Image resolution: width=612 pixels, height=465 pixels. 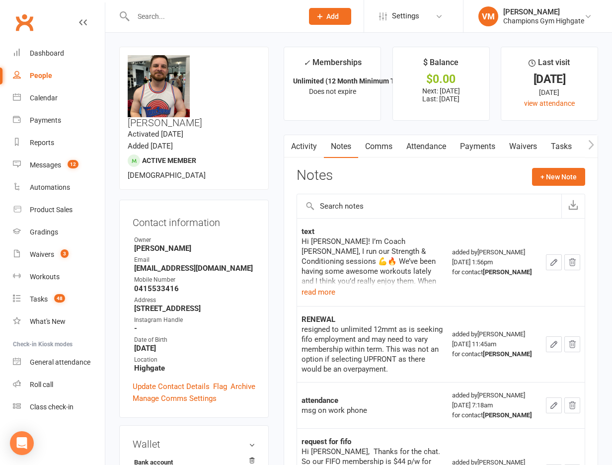 What do you see at coordinates (60, 298) in the screenshot?
I see `span: 48` at bounding box center [60, 298].